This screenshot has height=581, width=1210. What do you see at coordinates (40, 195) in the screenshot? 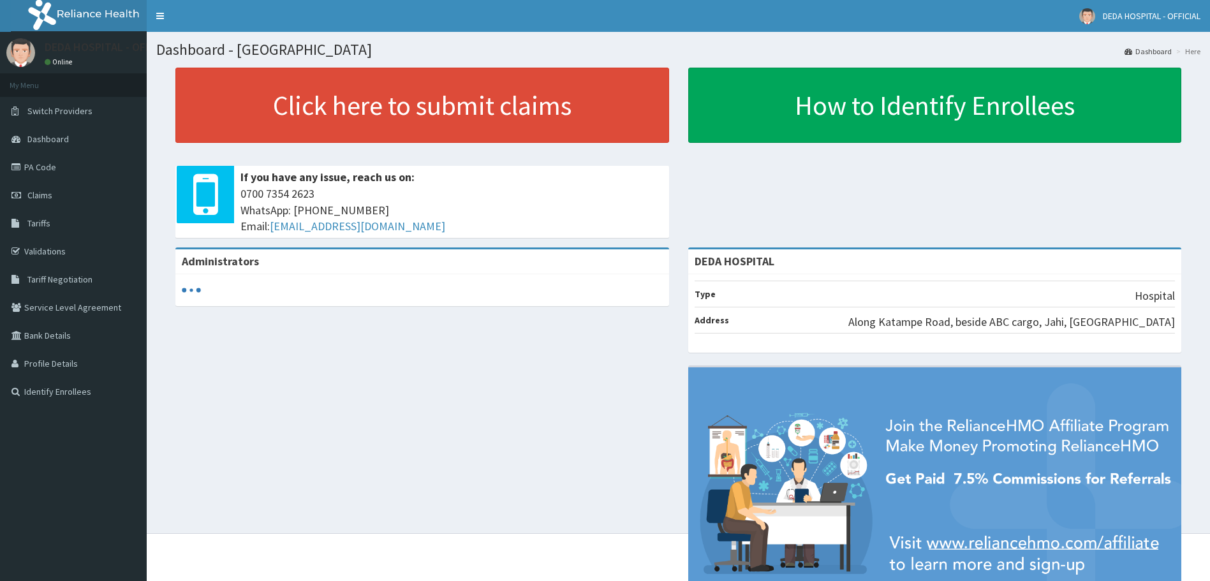
I see `span: Claims` at bounding box center [40, 195].